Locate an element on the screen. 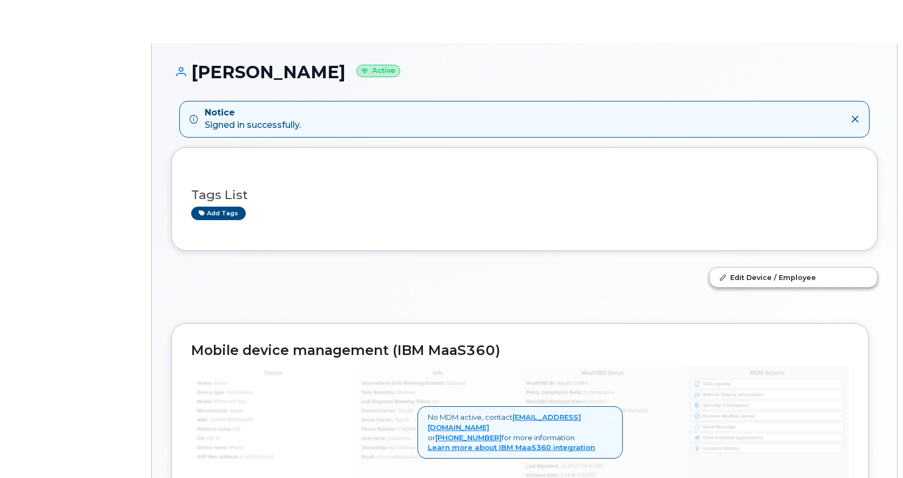  a: Edit Device / Employee is located at coordinates (793, 278).